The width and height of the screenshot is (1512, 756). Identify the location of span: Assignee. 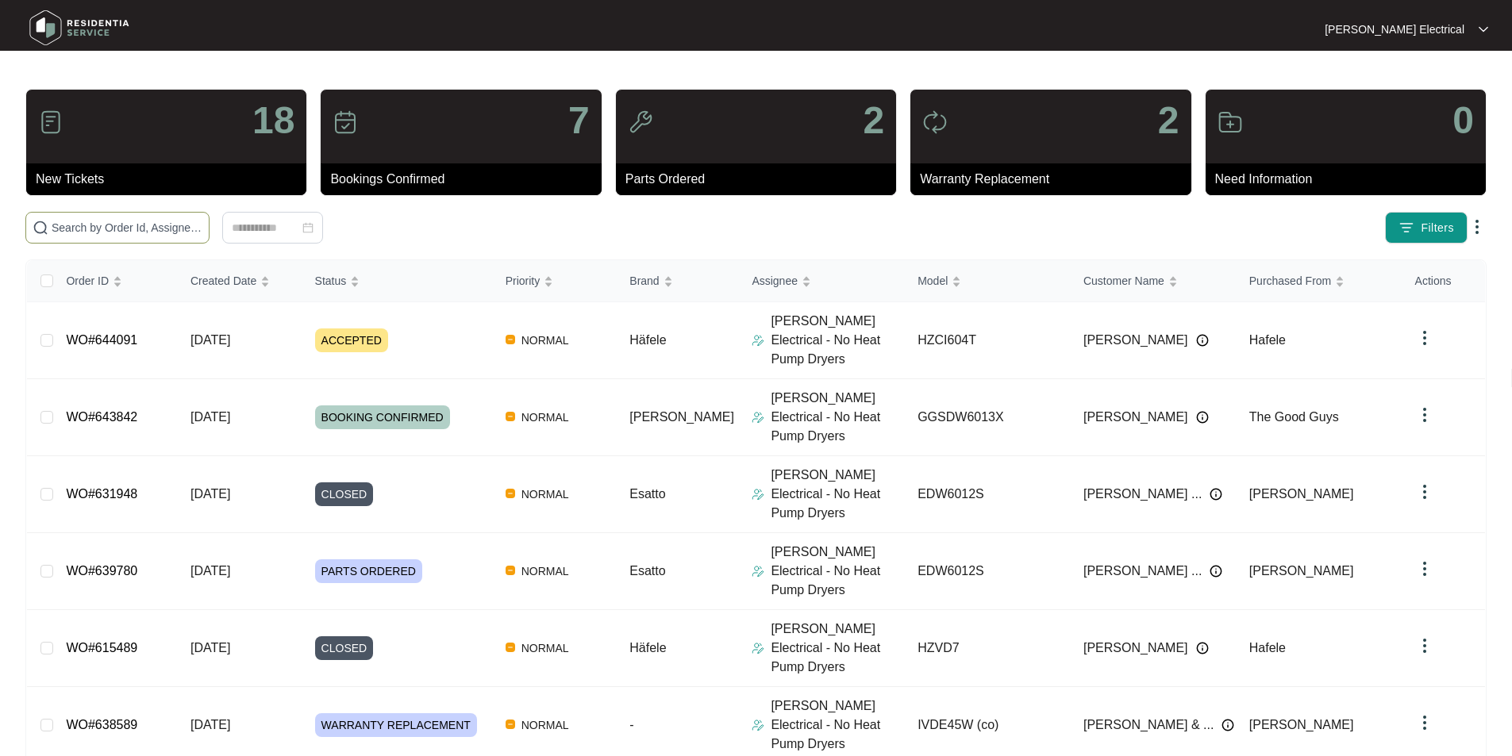
(775, 281).